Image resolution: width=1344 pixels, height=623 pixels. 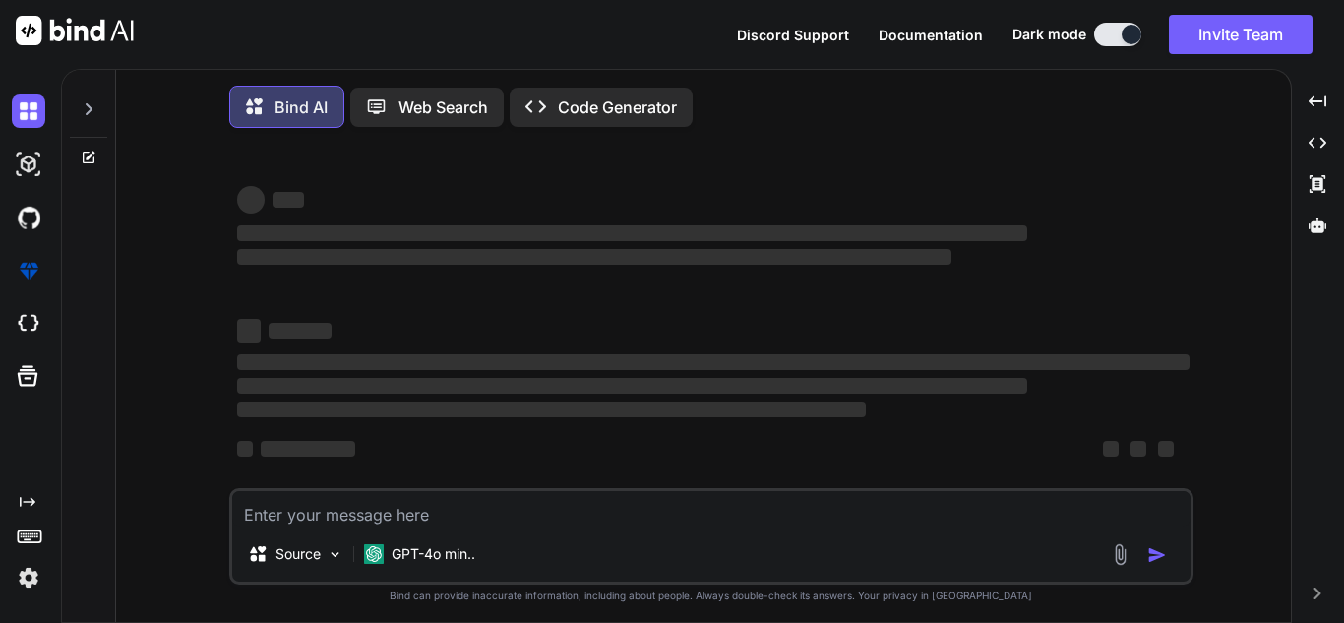 What do you see at coordinates (793, 34) in the screenshot?
I see `span: Discord Support` at bounding box center [793, 34].